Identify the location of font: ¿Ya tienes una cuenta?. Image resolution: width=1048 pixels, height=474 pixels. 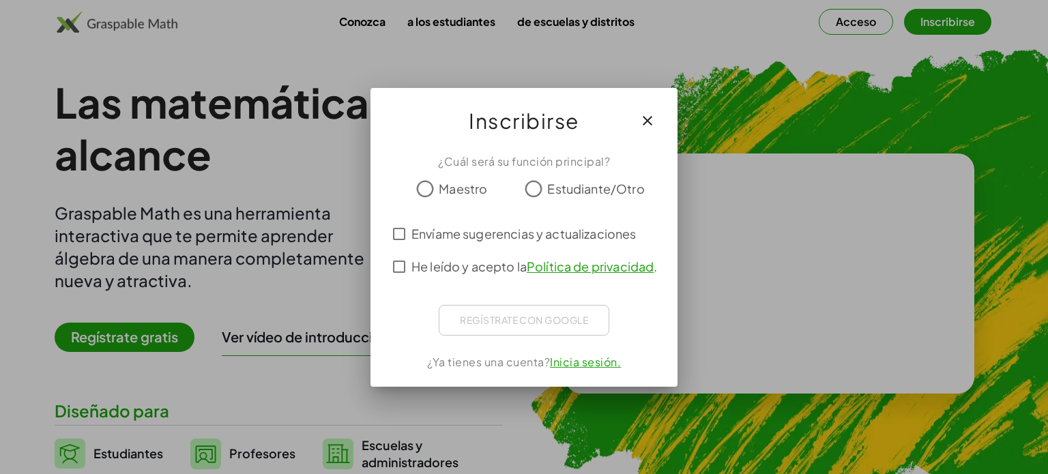
(489, 362).